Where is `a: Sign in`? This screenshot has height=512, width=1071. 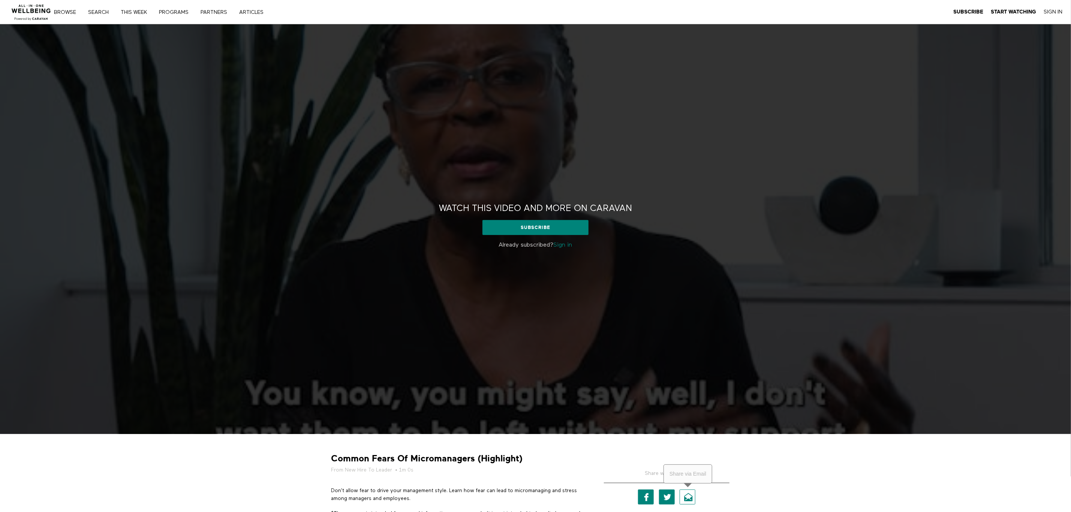
a: Sign in is located at coordinates (563, 245).